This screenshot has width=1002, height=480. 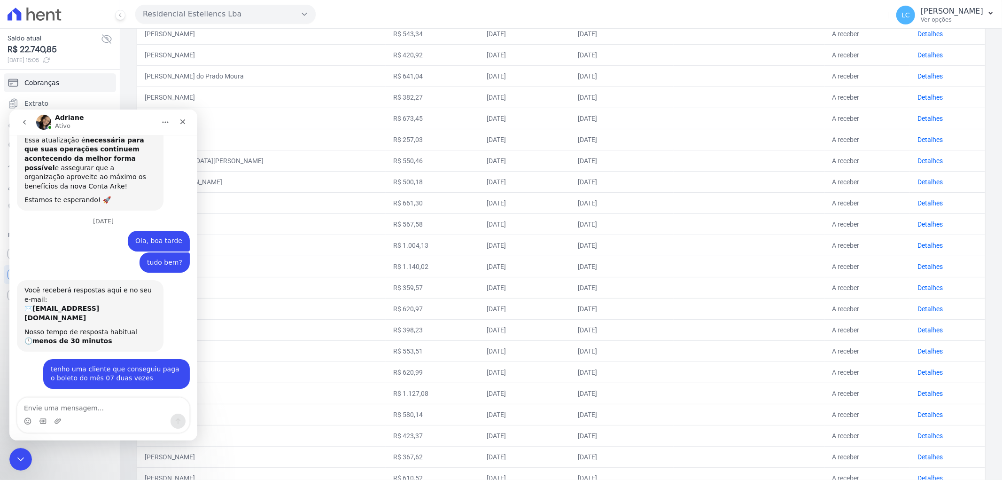 What do you see at coordinates (60, 235) in the screenshot?
I see `div: Plataformas` at bounding box center [60, 235].